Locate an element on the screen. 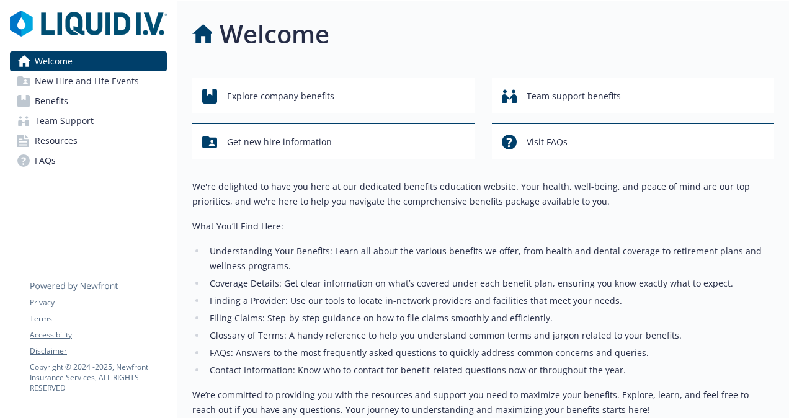  button: Visit FAQs is located at coordinates (633, 141).